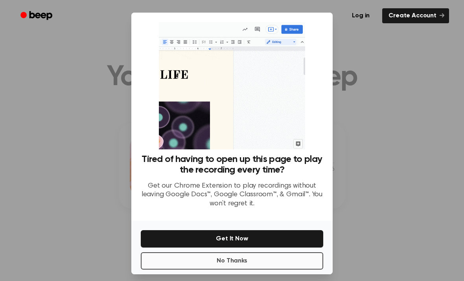 This screenshot has height=281, width=464. What do you see at coordinates (361, 16) in the screenshot?
I see `a: Log in` at bounding box center [361, 16].